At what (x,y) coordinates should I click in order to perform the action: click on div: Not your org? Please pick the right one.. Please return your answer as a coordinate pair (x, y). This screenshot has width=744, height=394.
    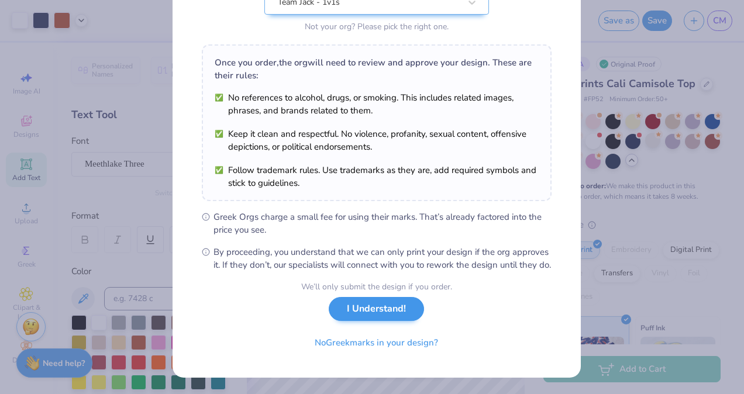
    Looking at the image, I should click on (376, 26).